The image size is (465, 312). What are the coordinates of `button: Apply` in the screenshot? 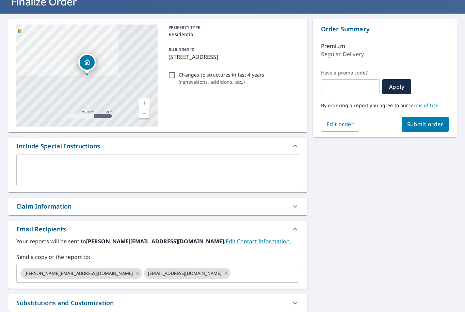 It's located at (396, 87).